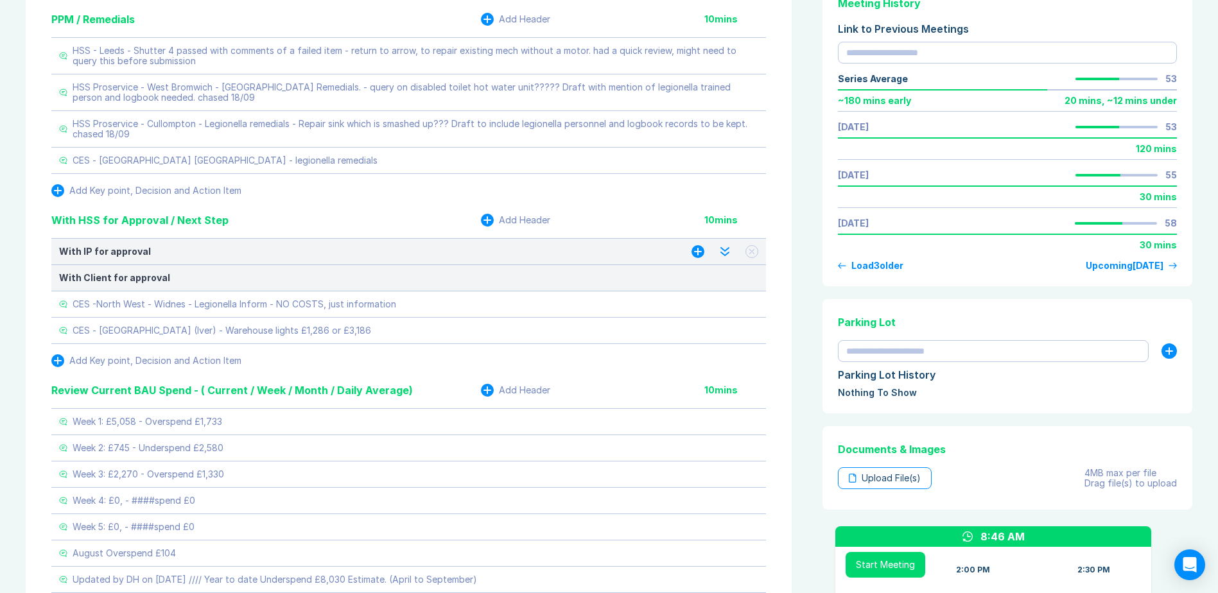 The height and width of the screenshot is (593, 1218). I want to click on div: HSS - Leeds - Shutter 4 passed with comments of a failed item - return to arrow, to repair existi..., so click(415, 56).